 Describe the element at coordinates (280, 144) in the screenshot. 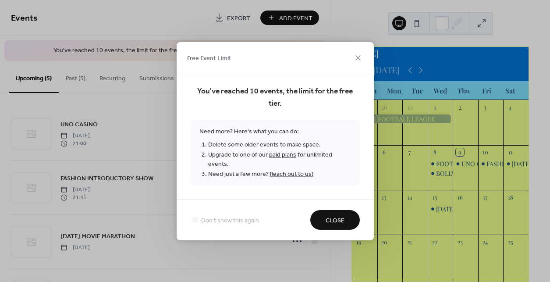

I see `li: Delete some older events to make space.` at that location.